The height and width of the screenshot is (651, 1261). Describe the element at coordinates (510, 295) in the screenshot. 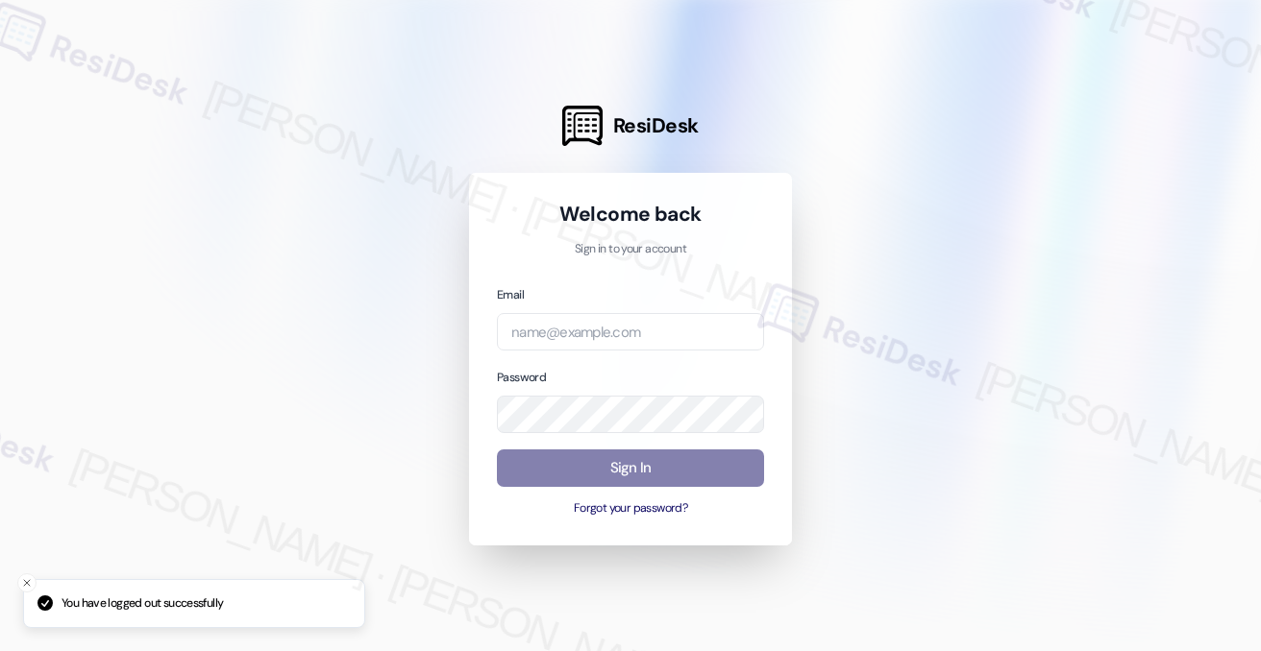

I see `label: Email` at that location.